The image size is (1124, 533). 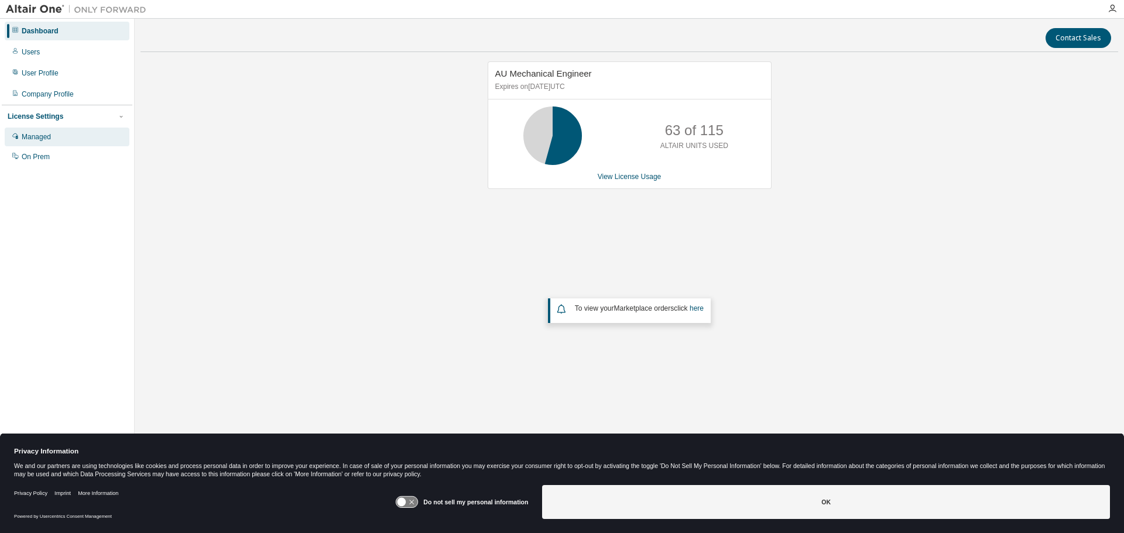 I want to click on div: Users, so click(x=30, y=52).